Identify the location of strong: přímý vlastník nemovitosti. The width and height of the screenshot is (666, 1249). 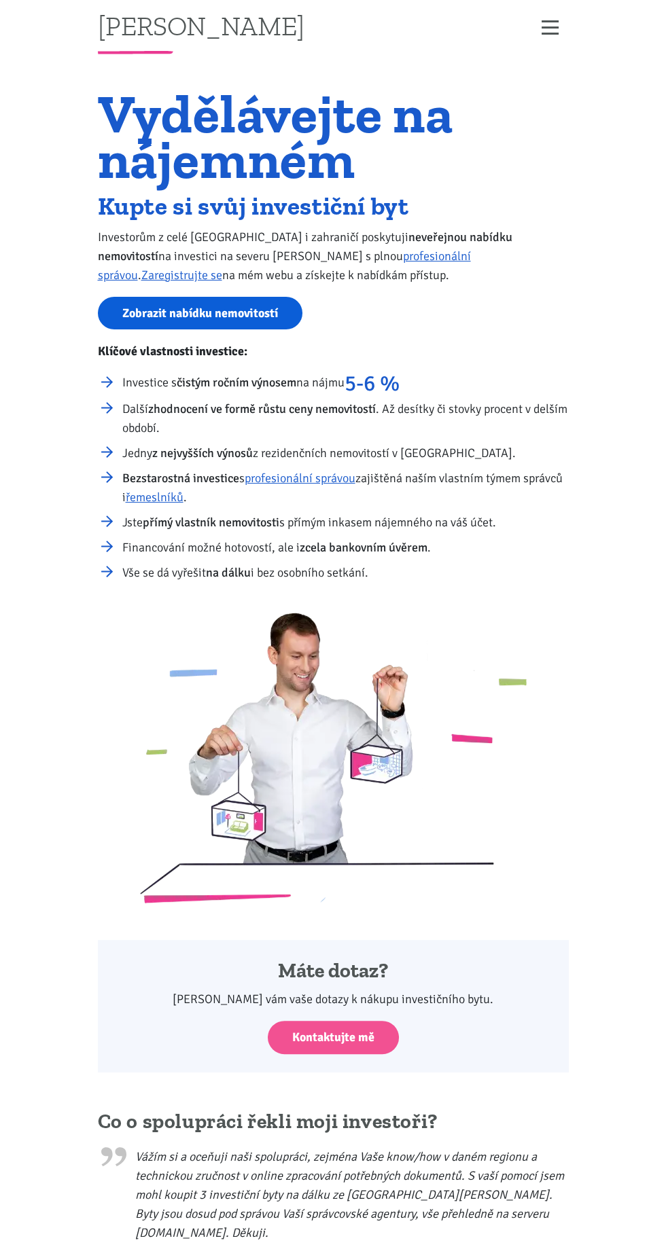
(211, 522).